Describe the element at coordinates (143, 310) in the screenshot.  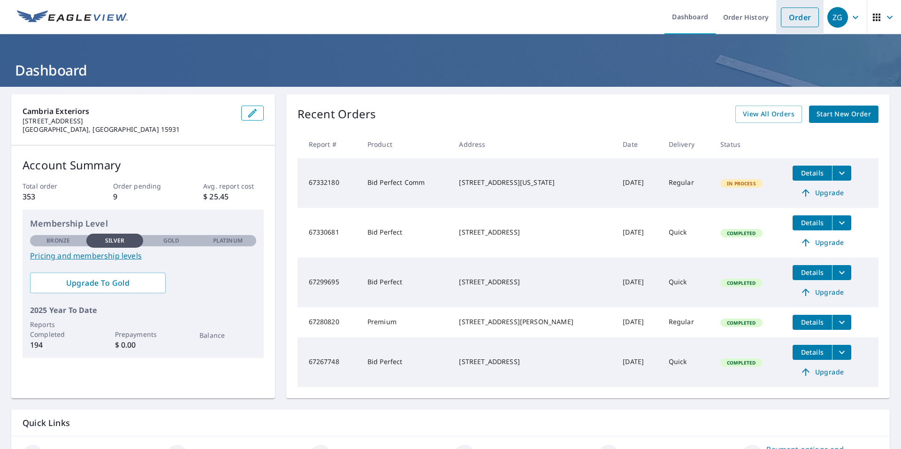
I see `p: 2025 Year To Date` at that location.